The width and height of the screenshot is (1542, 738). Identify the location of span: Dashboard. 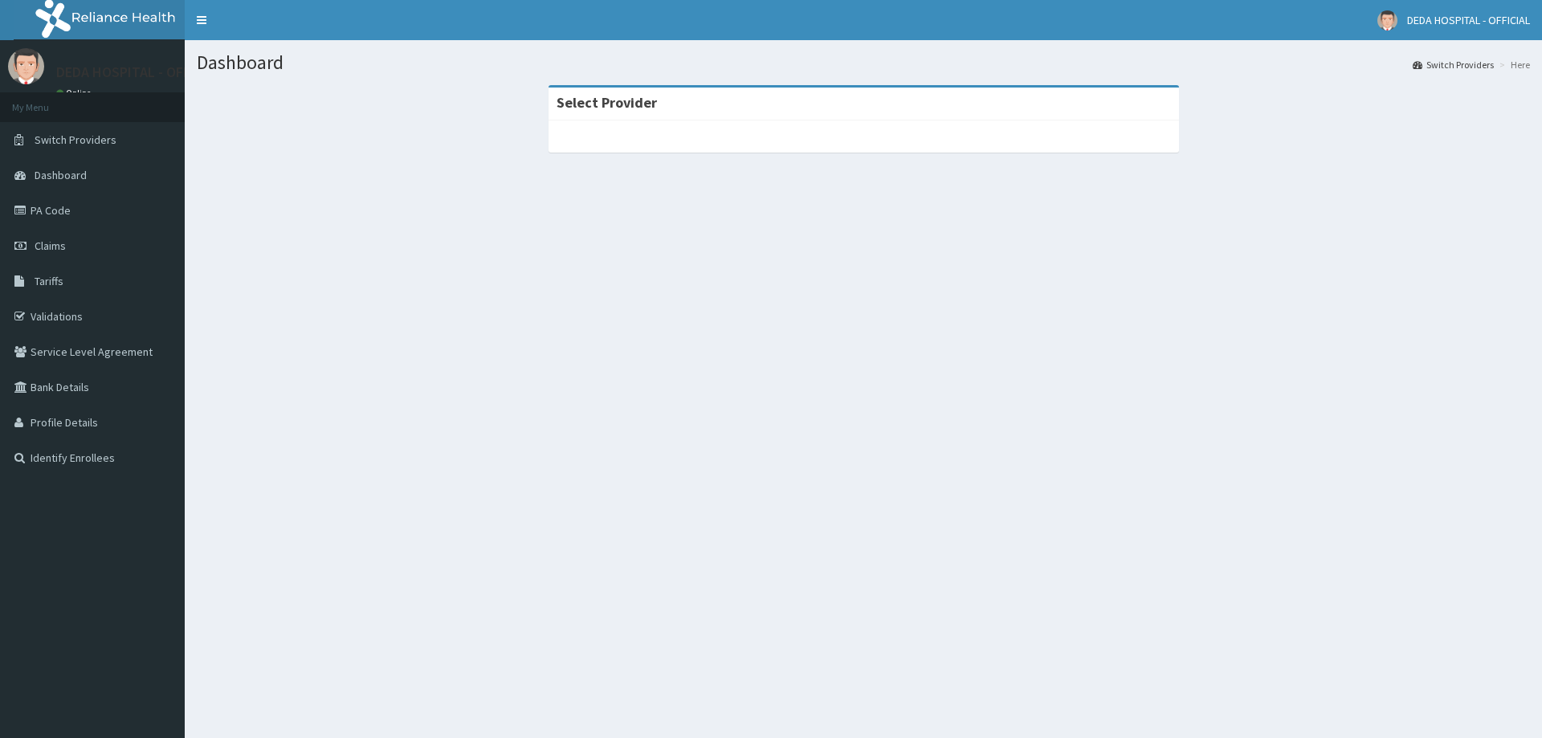
(60, 175).